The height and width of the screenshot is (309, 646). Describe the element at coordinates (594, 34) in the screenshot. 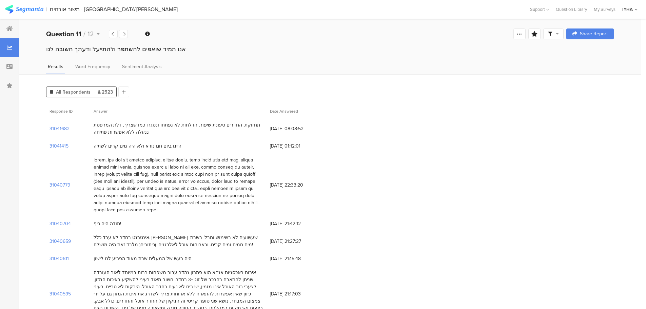

I see `span: Share Report` at that location.